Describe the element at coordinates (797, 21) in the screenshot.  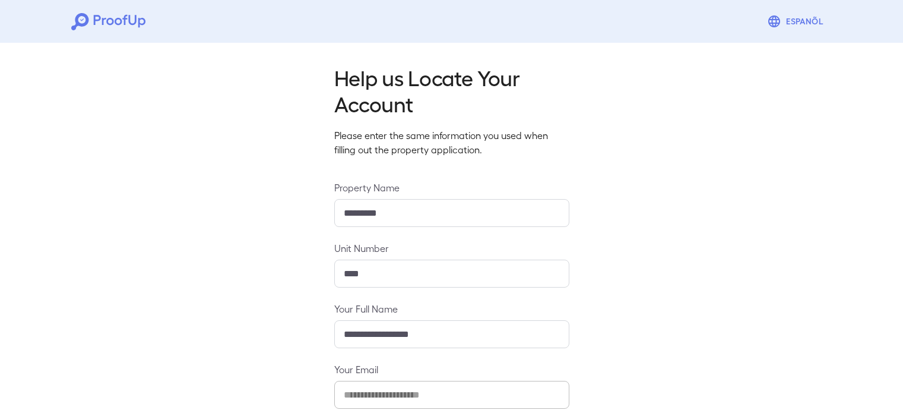
I see `button: Espanõl` at that location.